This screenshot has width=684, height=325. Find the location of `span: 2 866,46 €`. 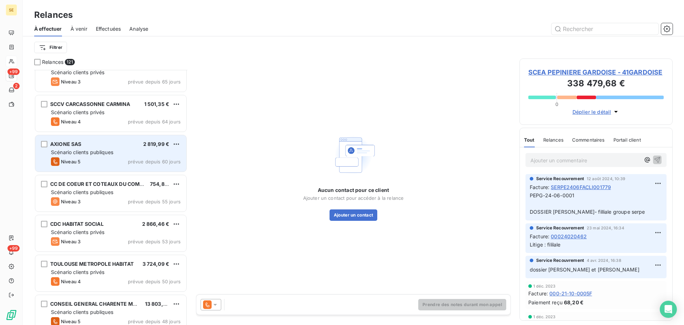

span: 2 866,46 € is located at coordinates (156, 223).